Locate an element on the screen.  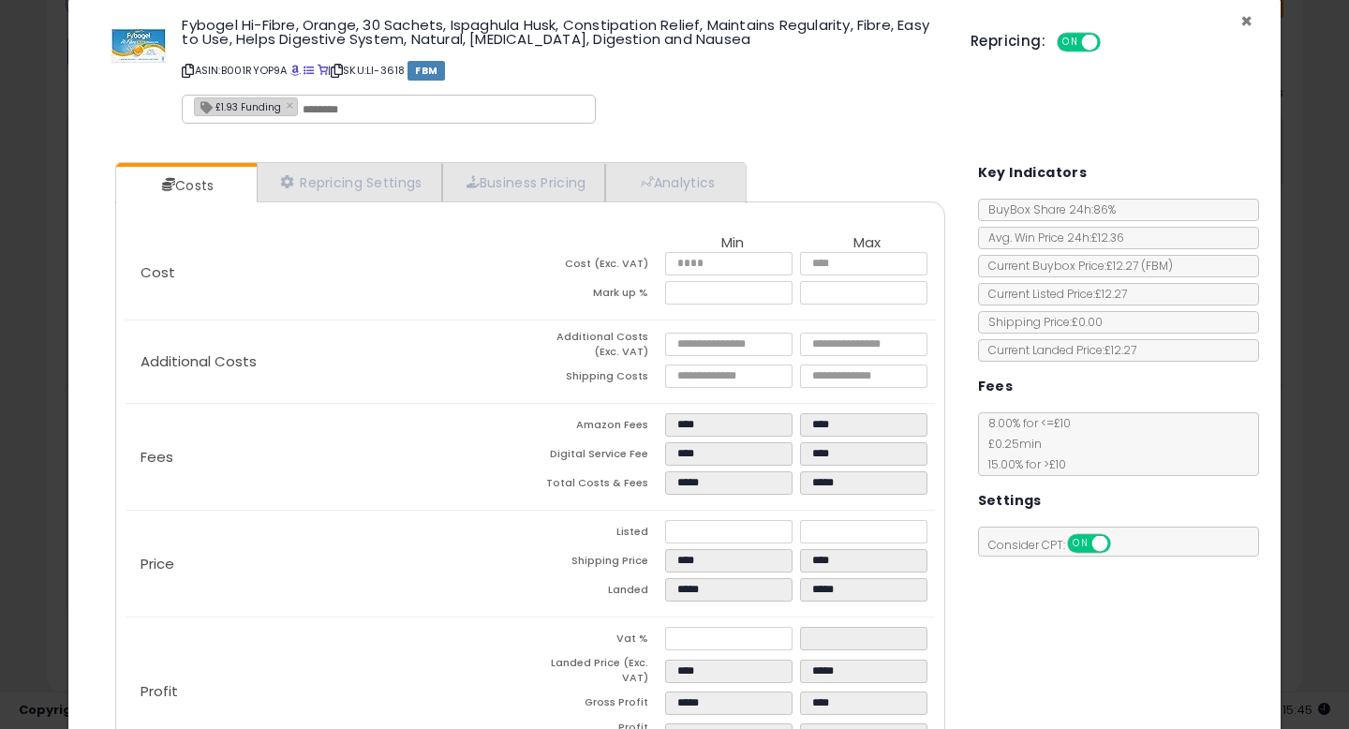
h5: Settings is located at coordinates (1010, 500).